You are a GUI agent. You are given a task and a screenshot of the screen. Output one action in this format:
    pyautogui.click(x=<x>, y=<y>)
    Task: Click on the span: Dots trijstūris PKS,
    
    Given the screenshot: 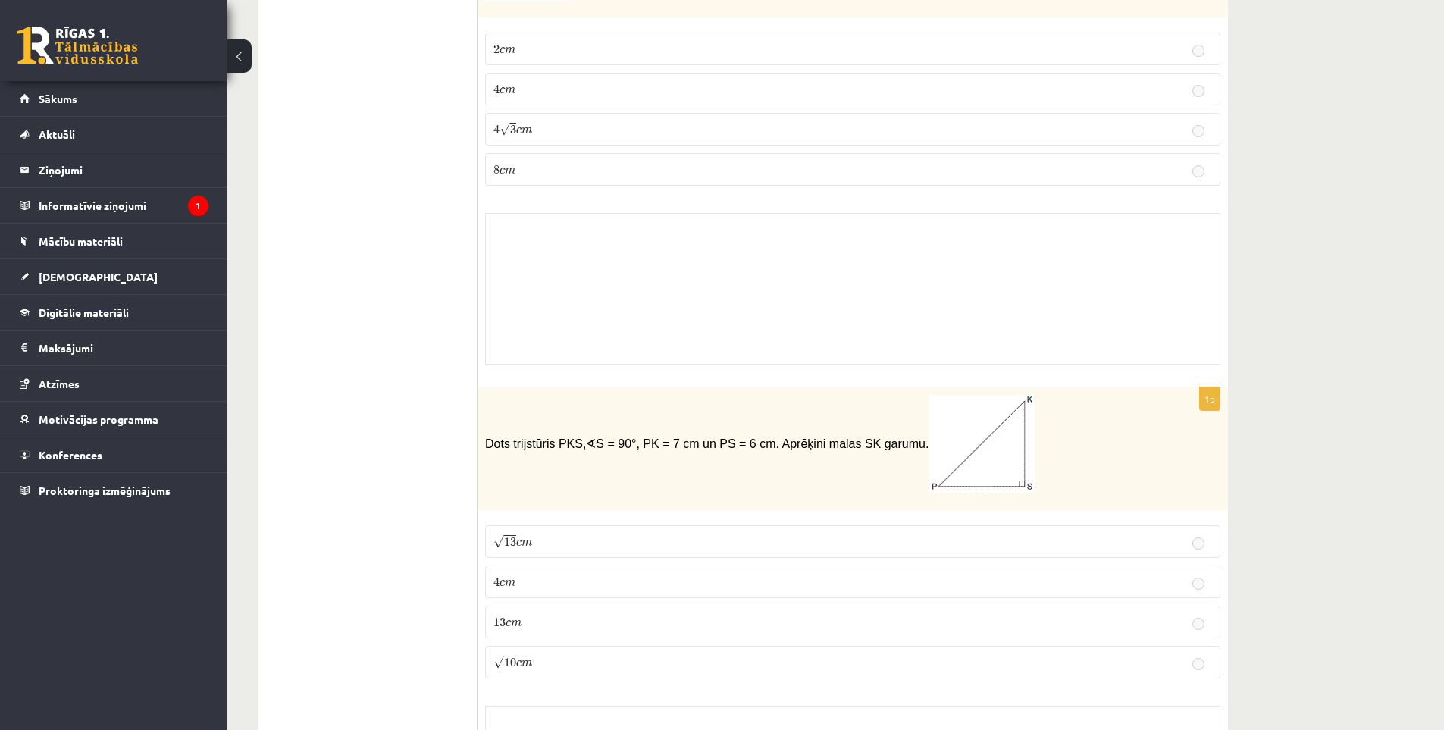 What is the action you would take?
    pyautogui.click(x=535, y=443)
    